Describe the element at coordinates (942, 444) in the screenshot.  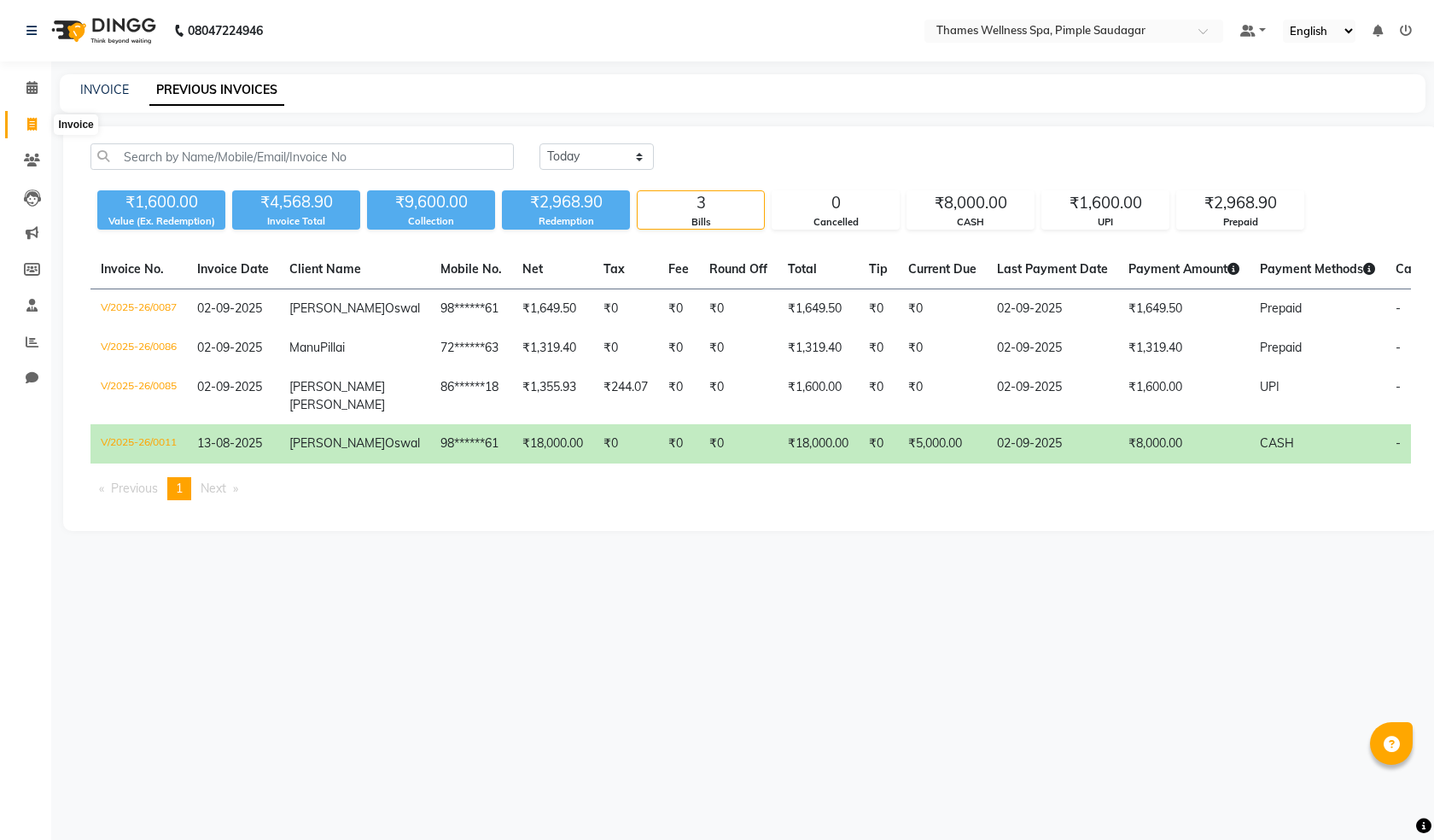
I see `td: ₹5,000.00` at that location.